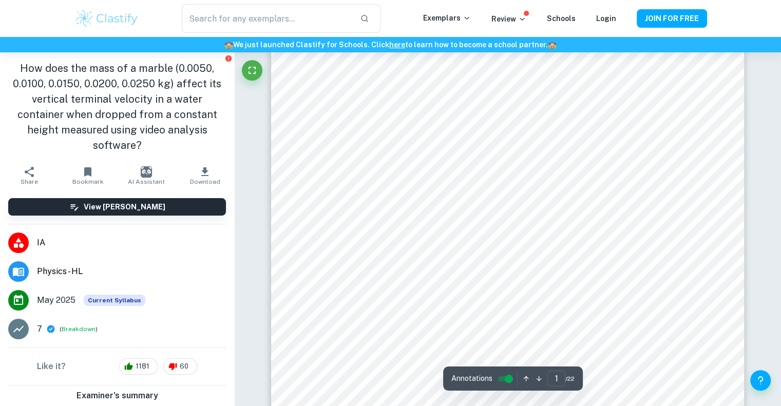 The width and height of the screenshot is (781, 406). Describe the element at coordinates (56, 300) in the screenshot. I see `span: May 2025` at that location.